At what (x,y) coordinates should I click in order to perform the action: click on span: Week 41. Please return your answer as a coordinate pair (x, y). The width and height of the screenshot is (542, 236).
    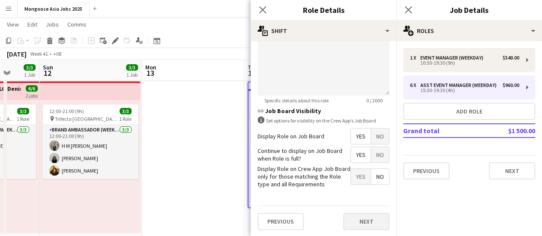
    Looking at the image, I should click on (39, 54).